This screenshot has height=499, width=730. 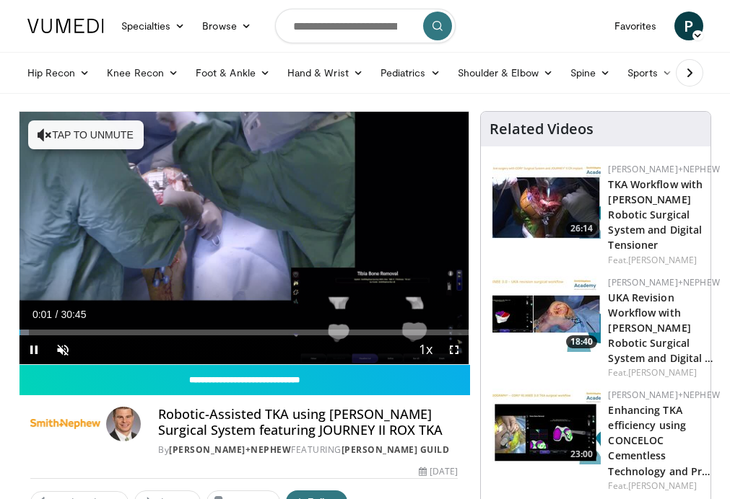 What do you see at coordinates (325, 73) in the screenshot?
I see `a: Hand & Wrist` at bounding box center [325, 73].